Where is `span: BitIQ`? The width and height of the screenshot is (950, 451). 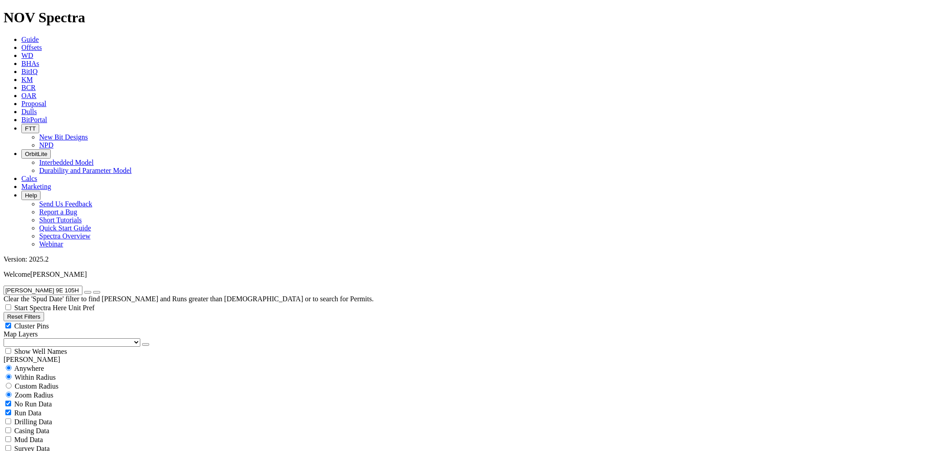 span: BitIQ is located at coordinates (29, 71).